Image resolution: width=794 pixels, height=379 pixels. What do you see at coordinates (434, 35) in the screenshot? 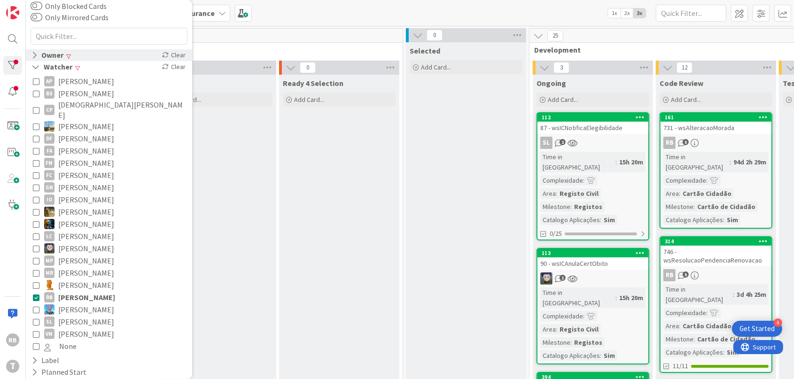
I see `span: 0` at bounding box center [434, 35].